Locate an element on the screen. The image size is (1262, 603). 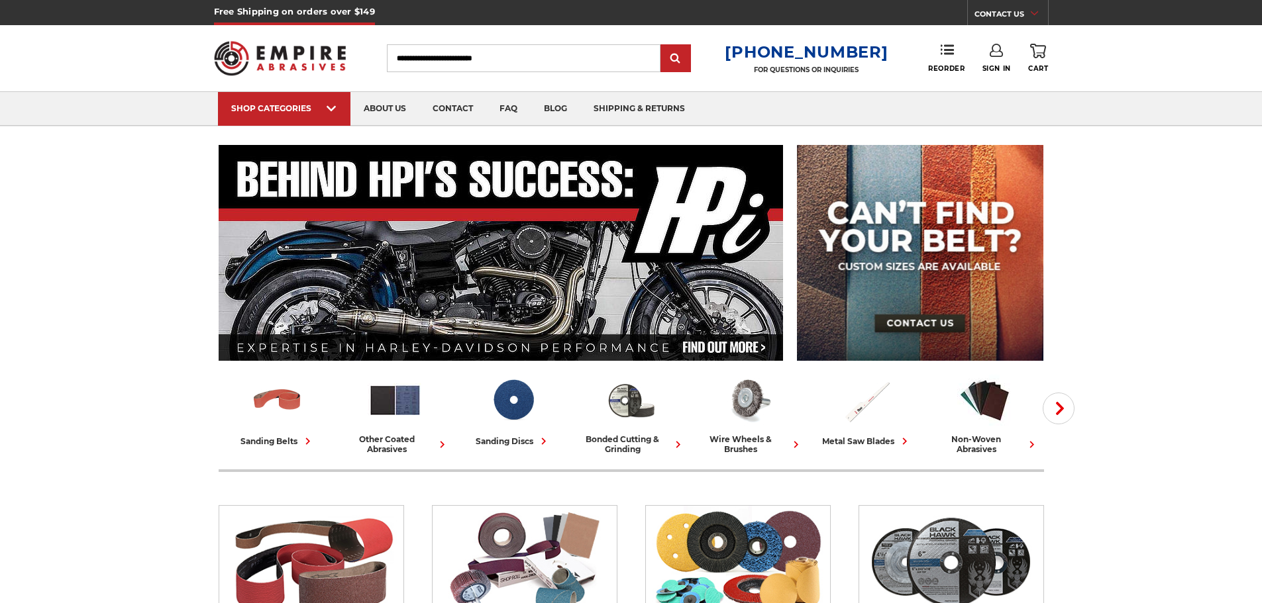
a: sanding discs is located at coordinates (513, 411).